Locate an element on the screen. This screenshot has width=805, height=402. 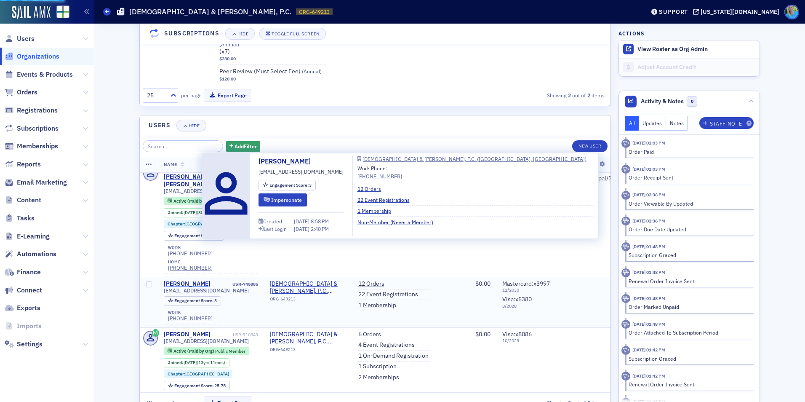
span: Imports is located at coordinates (29, 326).